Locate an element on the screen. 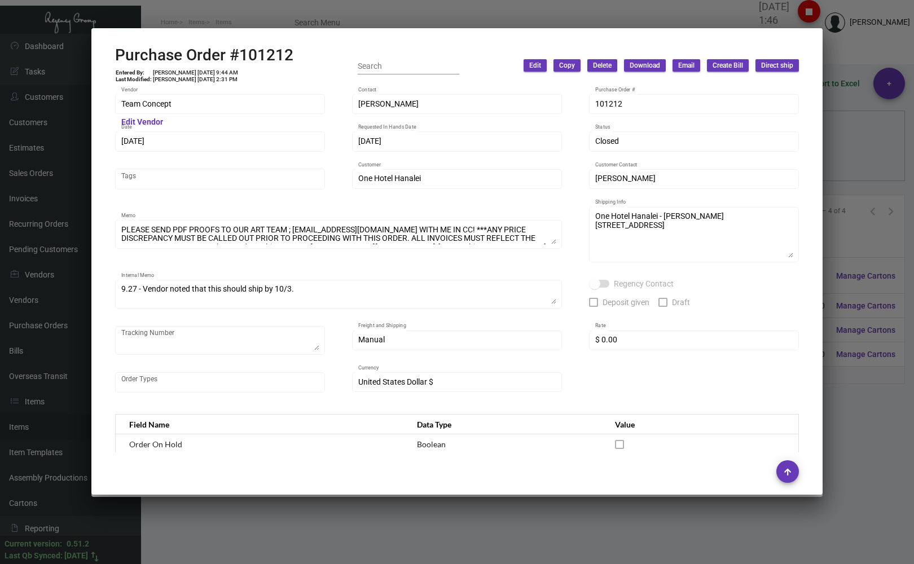  button: Download is located at coordinates (645, 65).